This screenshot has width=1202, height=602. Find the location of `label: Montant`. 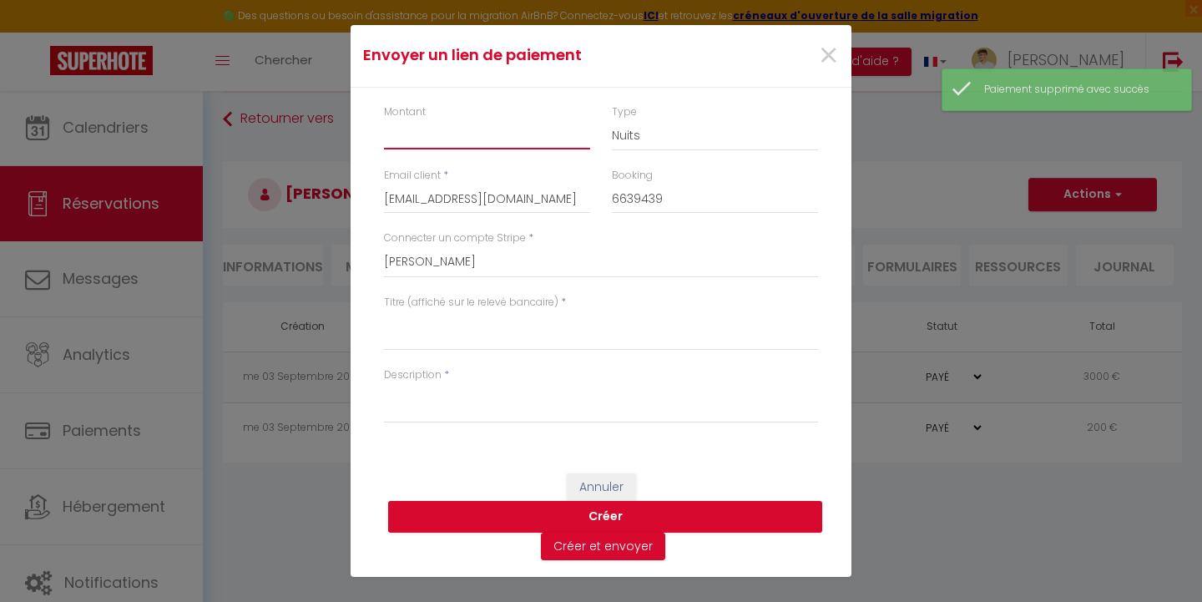

label: Montant is located at coordinates (405, 112).